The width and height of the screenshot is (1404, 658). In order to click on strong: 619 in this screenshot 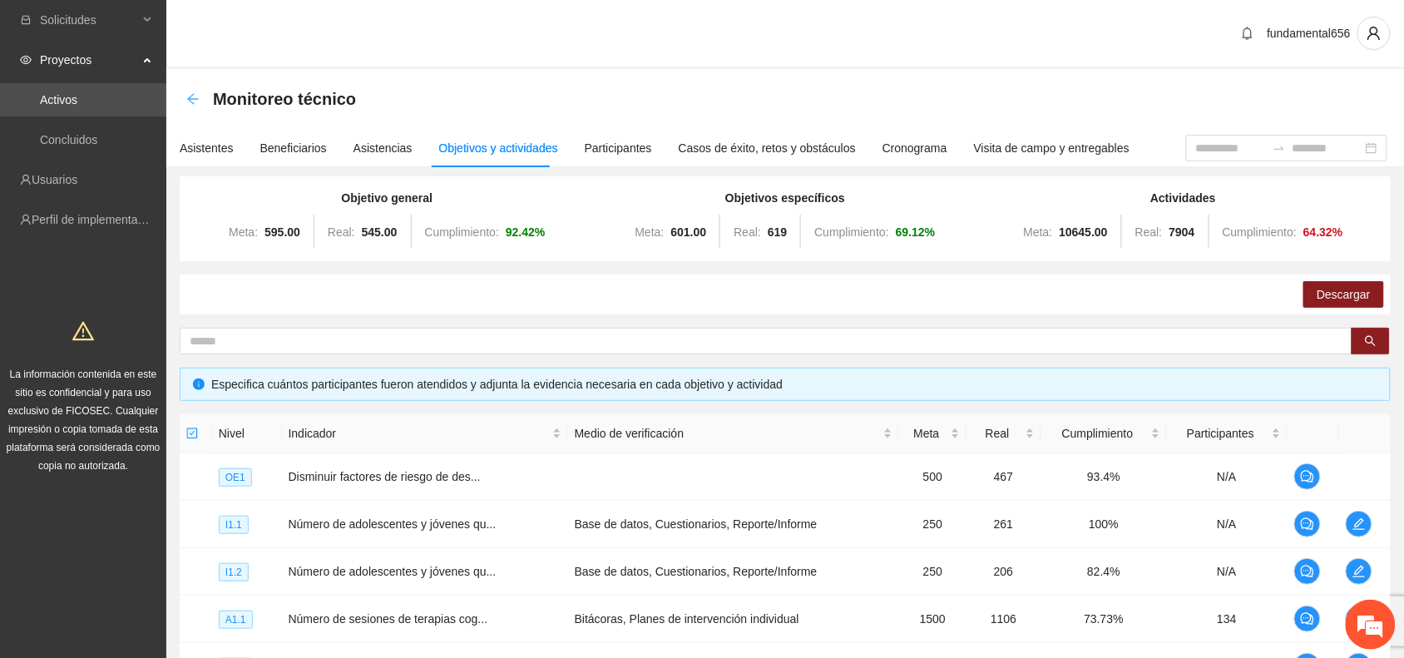, I will do `click(777, 232)`.